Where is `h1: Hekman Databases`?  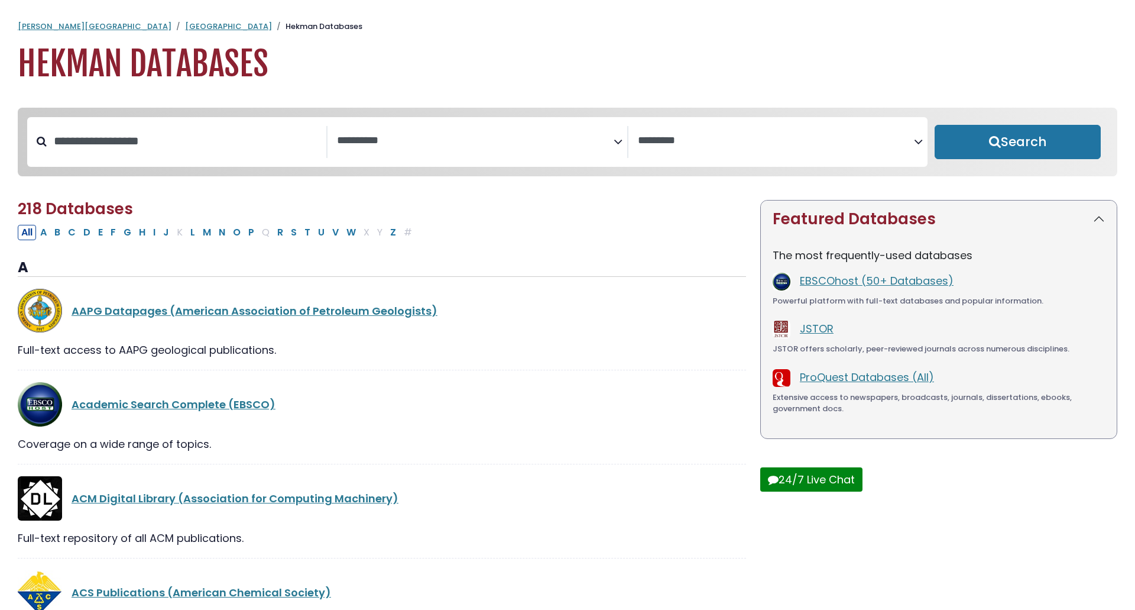 h1: Hekman Databases is located at coordinates (568, 64).